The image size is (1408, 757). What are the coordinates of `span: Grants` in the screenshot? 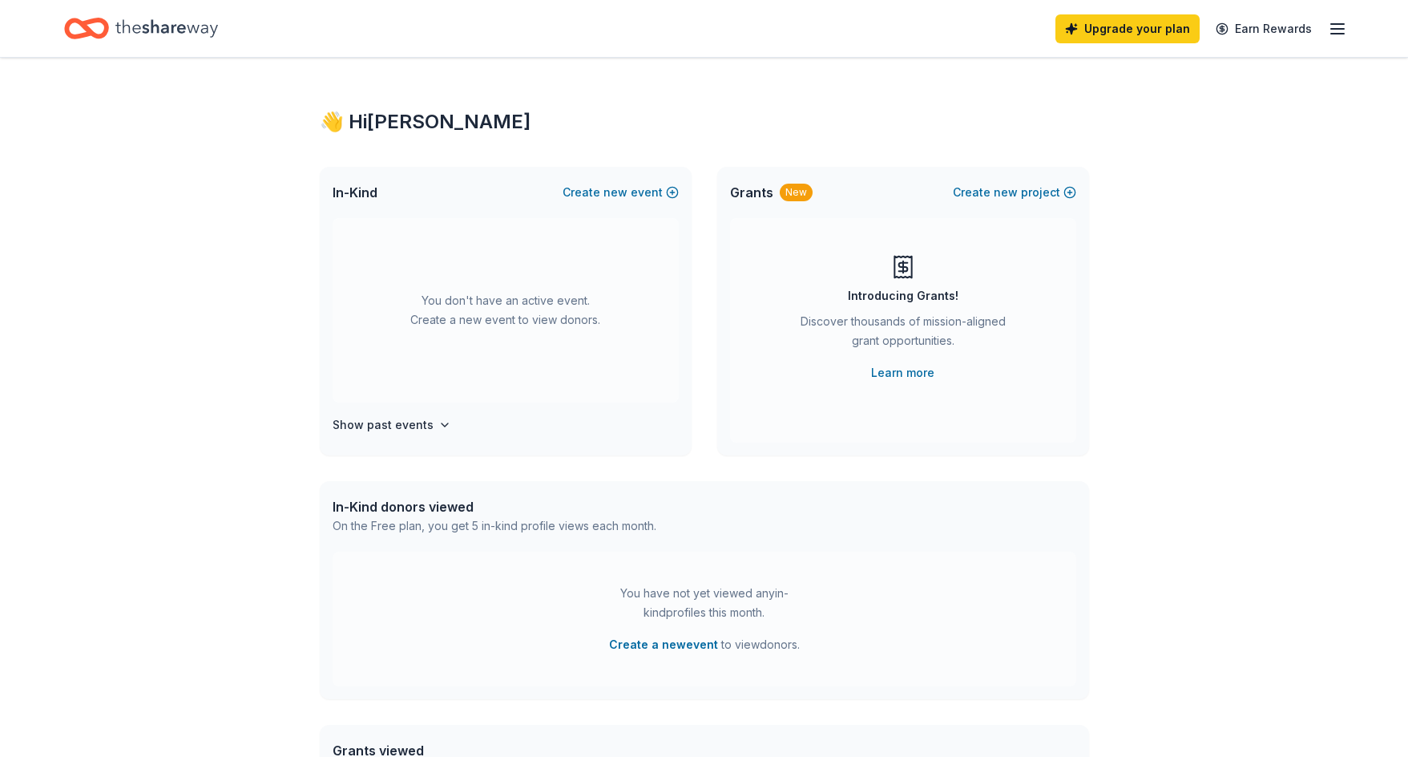 It's located at (752, 192).